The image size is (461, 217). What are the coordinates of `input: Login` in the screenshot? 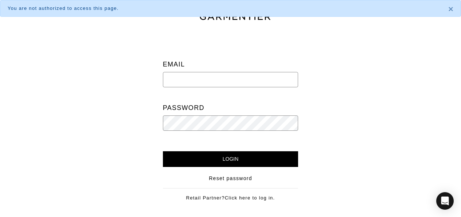 It's located at (231, 159).